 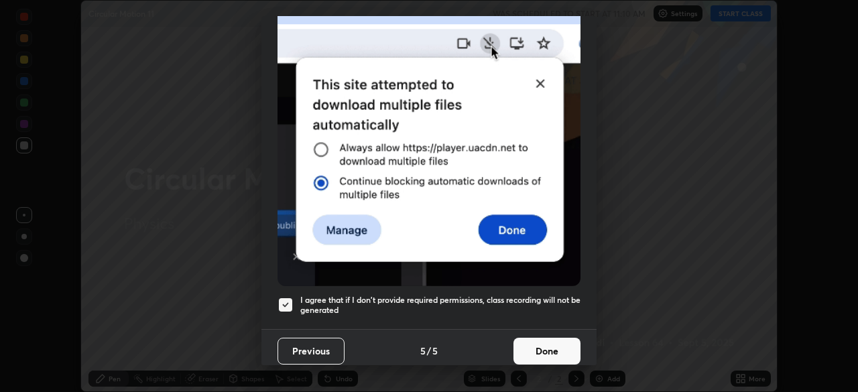 What do you see at coordinates (311, 351) in the screenshot?
I see `button: Previous` at bounding box center [311, 351].